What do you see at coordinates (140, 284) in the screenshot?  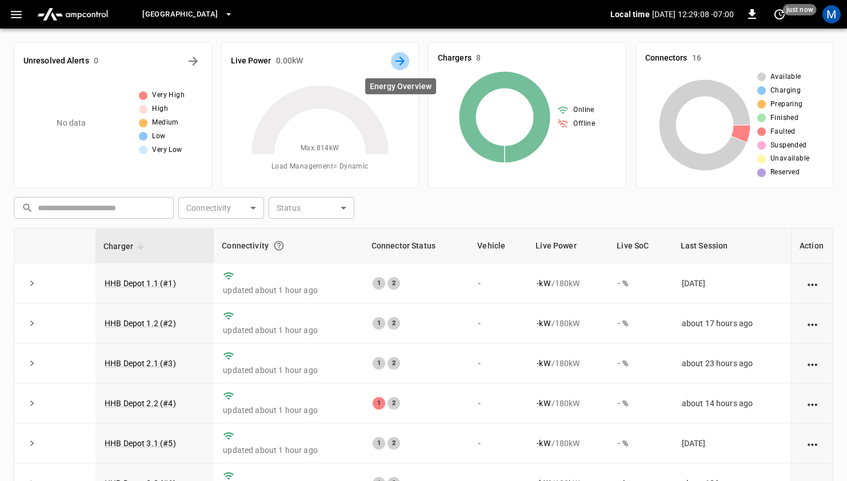 I see `a: HHB Depot 1.1 (#1)` at bounding box center [140, 284].